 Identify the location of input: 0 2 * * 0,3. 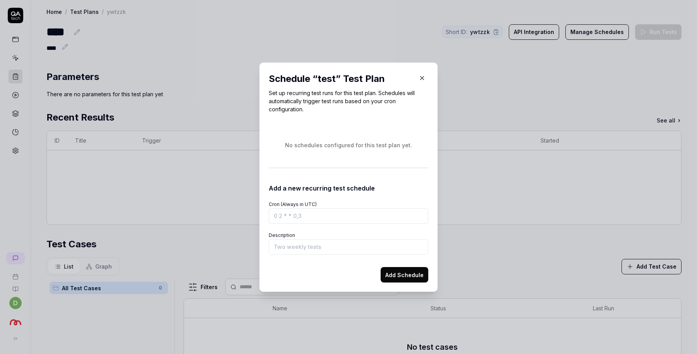
(348, 216).